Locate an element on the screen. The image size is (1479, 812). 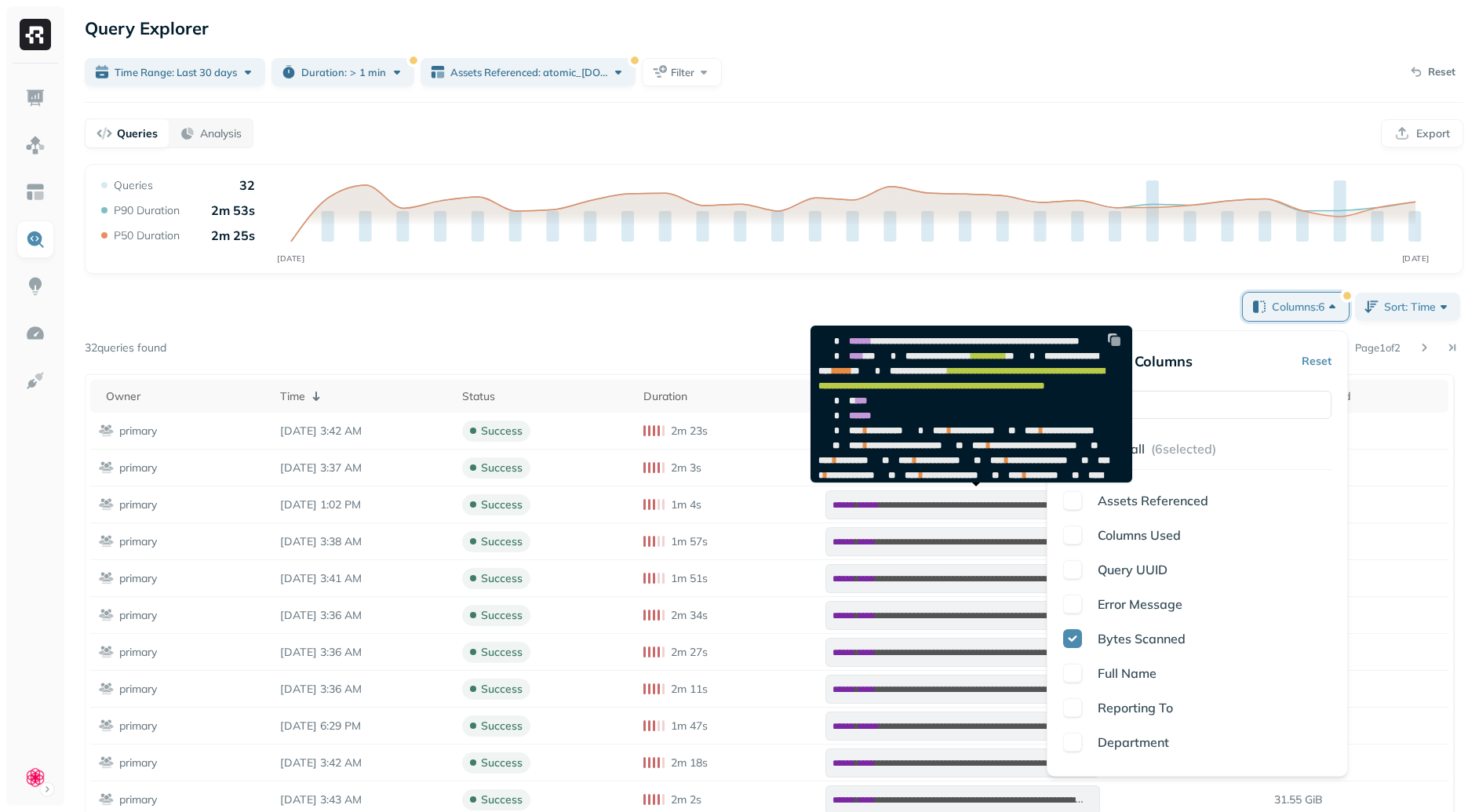
button: Export is located at coordinates (1421, 133).